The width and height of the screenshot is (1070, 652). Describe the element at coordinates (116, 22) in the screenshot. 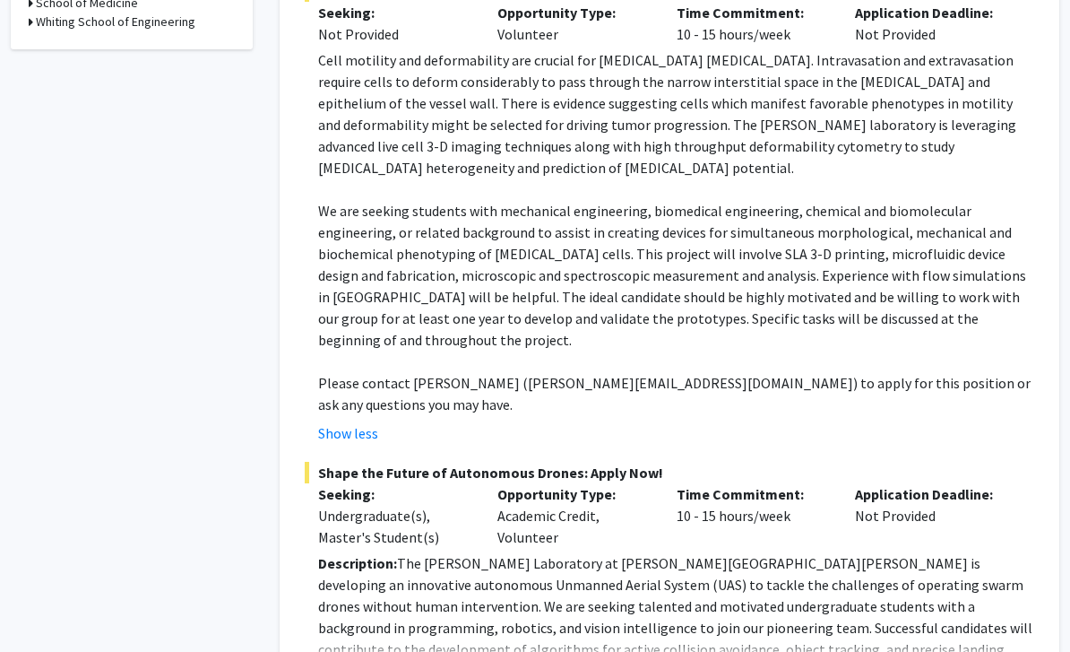

I see `h3: Whiting School of Engineering` at that location.